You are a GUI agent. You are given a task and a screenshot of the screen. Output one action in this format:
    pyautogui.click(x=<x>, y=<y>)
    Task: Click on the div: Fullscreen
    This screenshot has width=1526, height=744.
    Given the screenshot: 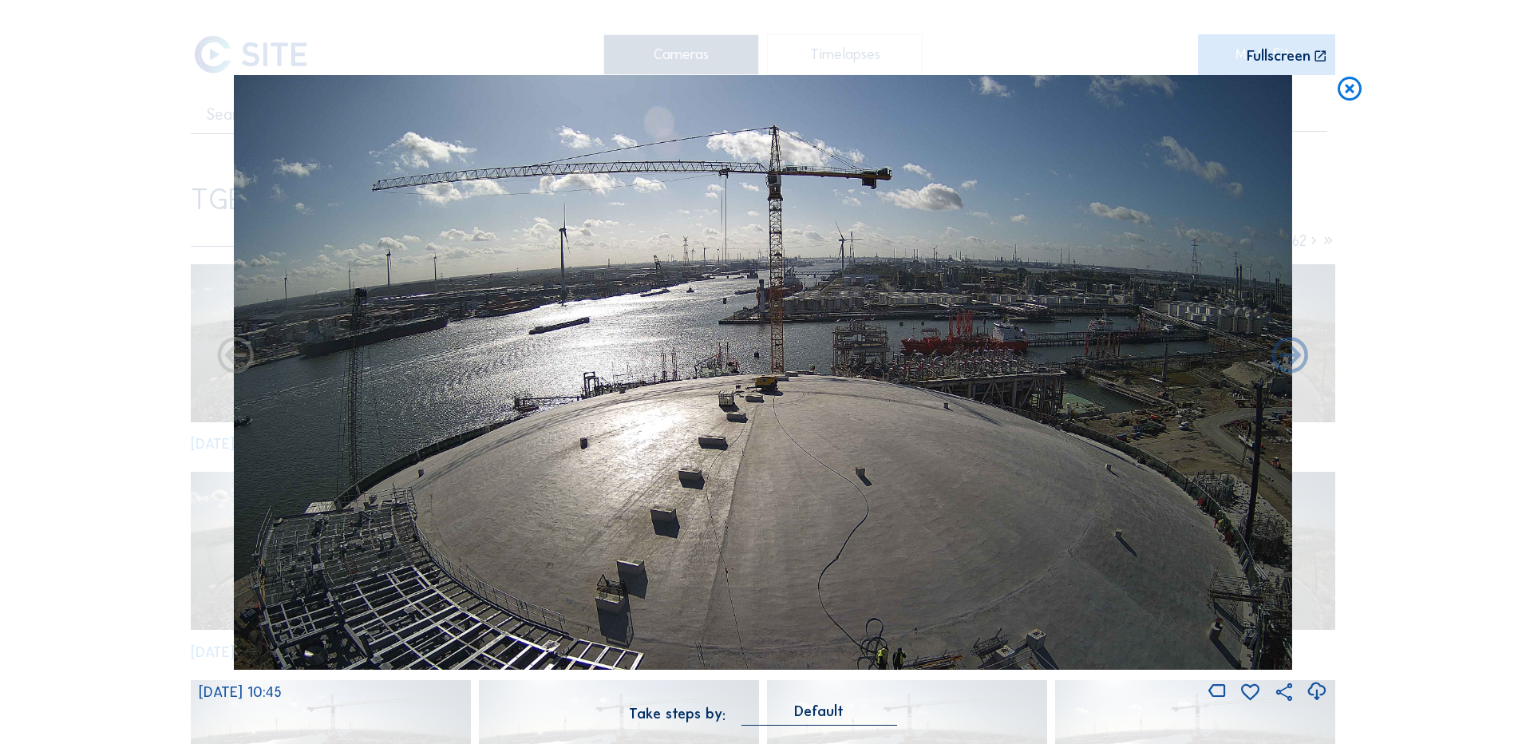 What is the action you would take?
    pyautogui.click(x=1279, y=56)
    